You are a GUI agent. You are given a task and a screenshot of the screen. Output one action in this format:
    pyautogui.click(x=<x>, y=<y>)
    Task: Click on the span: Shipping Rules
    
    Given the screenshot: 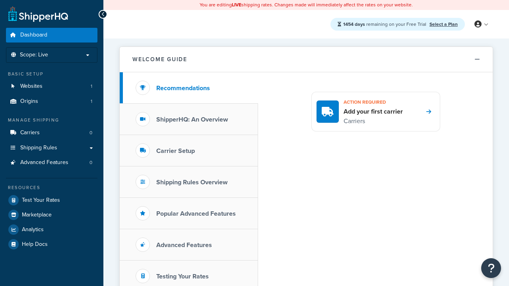 What is the action you would take?
    pyautogui.click(x=39, y=148)
    